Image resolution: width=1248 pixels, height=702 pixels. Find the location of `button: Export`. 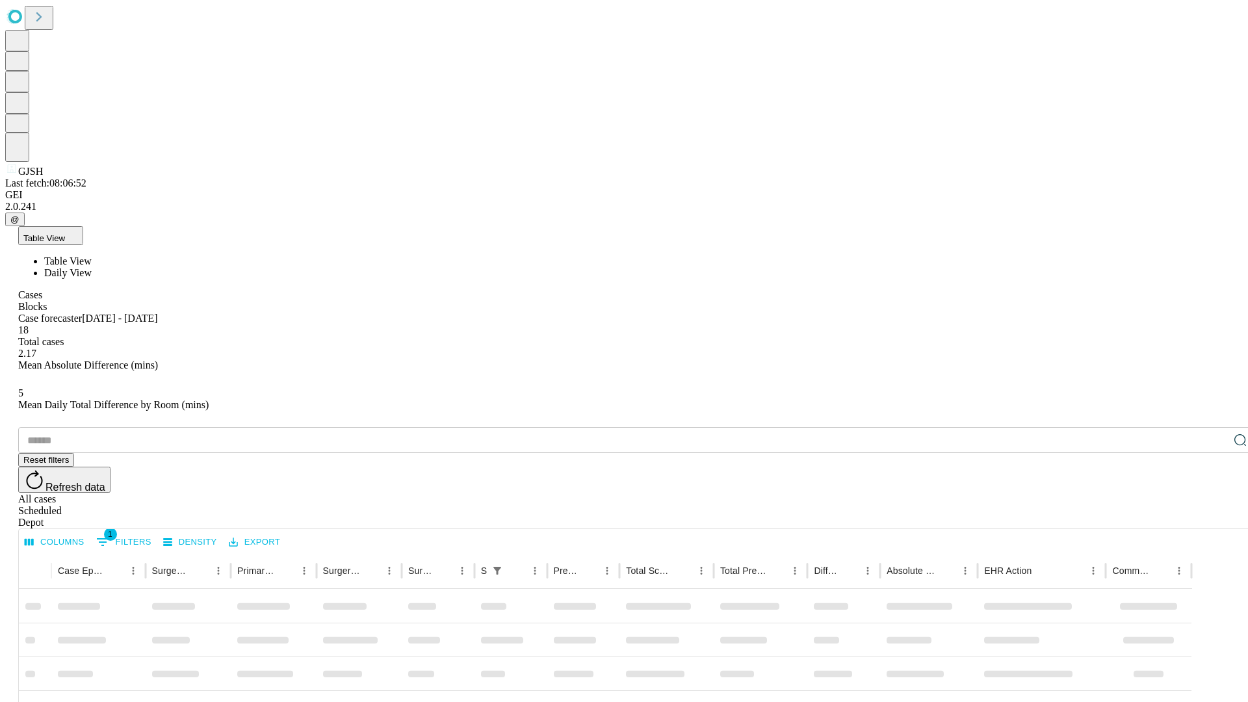

button: Export is located at coordinates (254, 542).